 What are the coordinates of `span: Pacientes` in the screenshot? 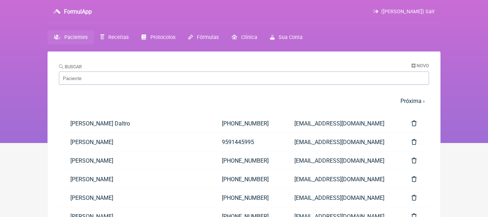 It's located at (76, 37).